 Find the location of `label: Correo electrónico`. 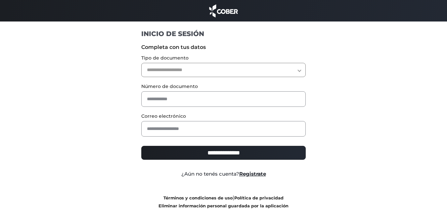

label: Correo electrónico is located at coordinates (224, 116).